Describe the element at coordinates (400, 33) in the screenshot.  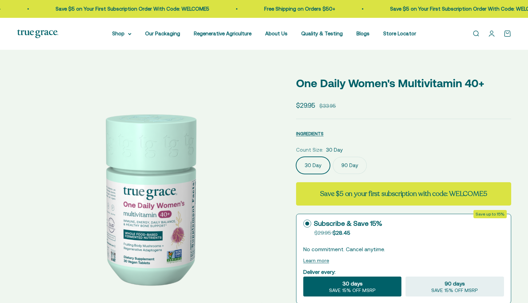
I see `a: Store Locator` at that location.